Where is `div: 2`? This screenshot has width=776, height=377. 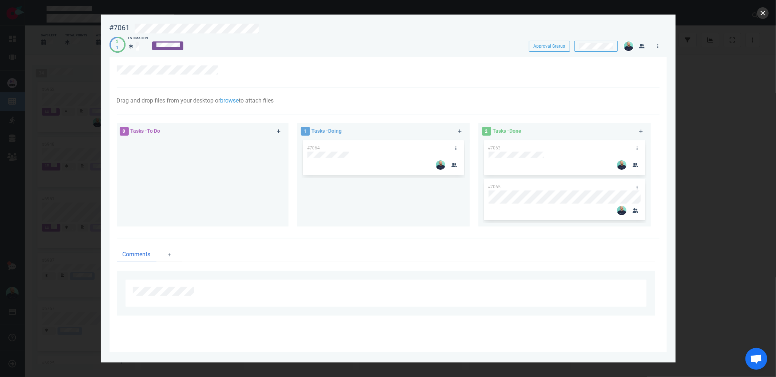 div: 2 is located at coordinates (118, 41).